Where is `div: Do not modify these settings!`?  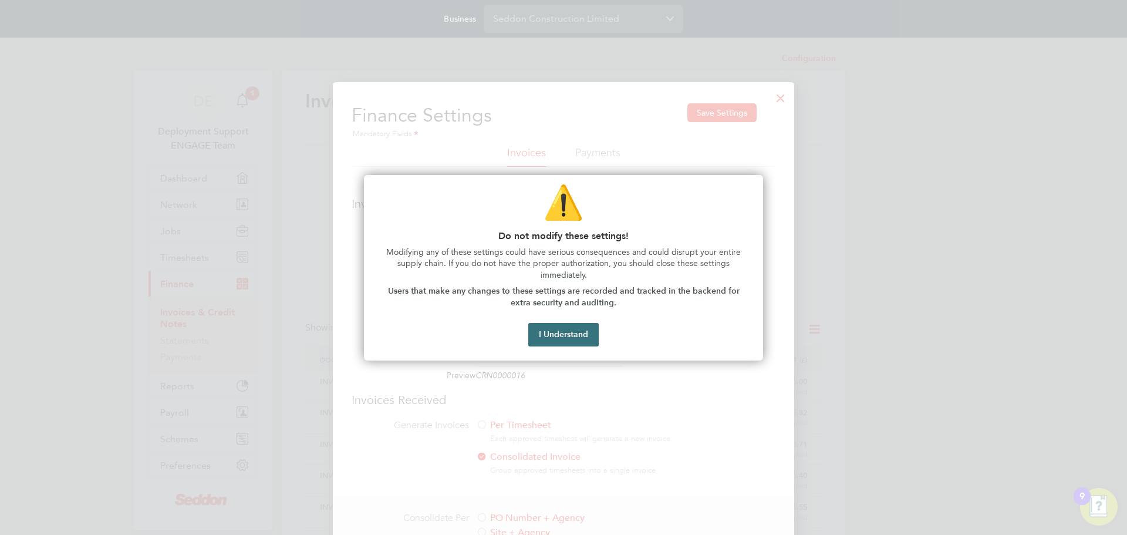 div: Do not modify these settings! is located at coordinates (563, 268).